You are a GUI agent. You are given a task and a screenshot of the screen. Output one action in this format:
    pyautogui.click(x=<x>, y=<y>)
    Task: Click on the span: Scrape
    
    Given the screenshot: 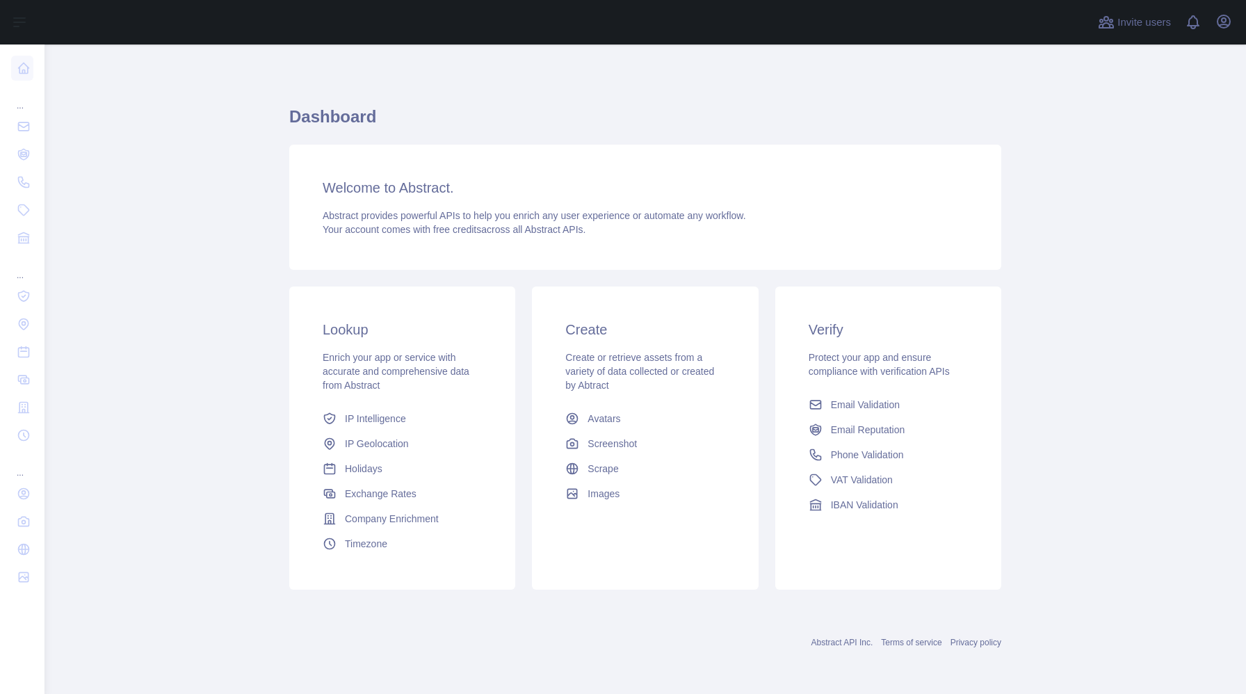 What is the action you would take?
    pyautogui.click(x=603, y=469)
    